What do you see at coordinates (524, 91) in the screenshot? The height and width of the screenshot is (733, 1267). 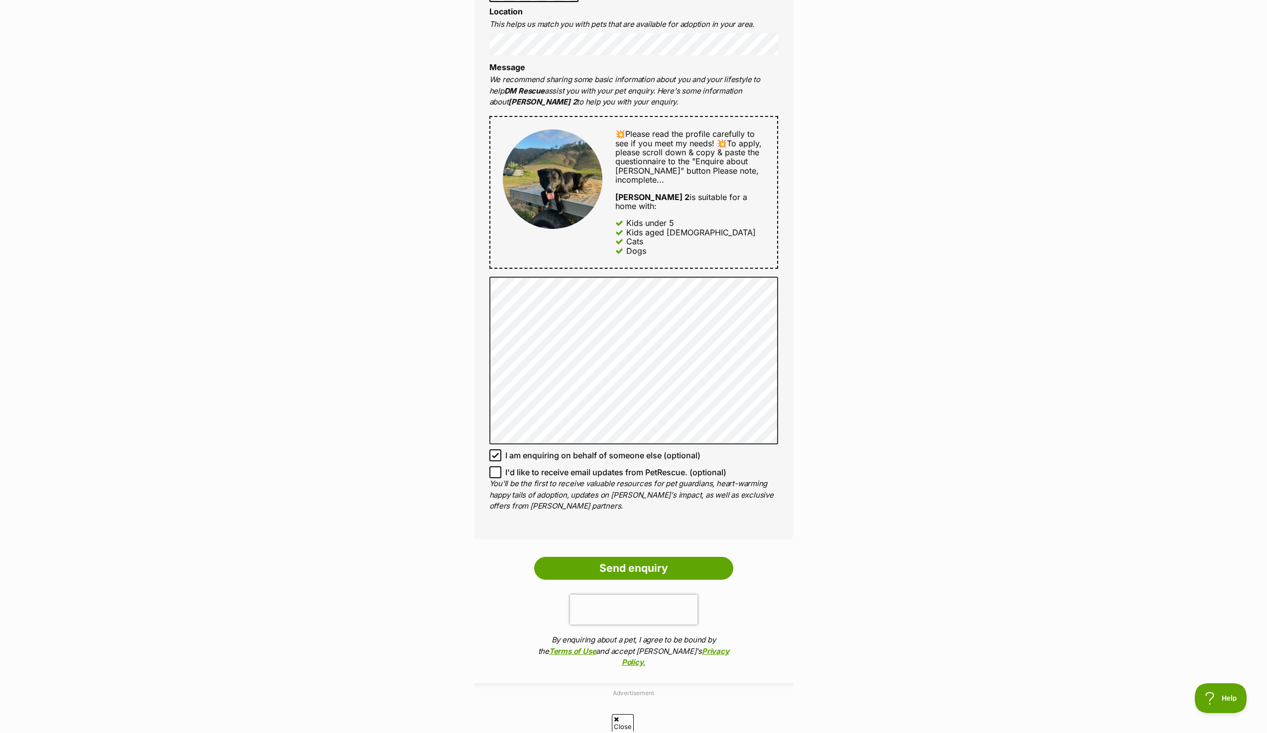 I see `strong: DM Rescue` at bounding box center [524, 91].